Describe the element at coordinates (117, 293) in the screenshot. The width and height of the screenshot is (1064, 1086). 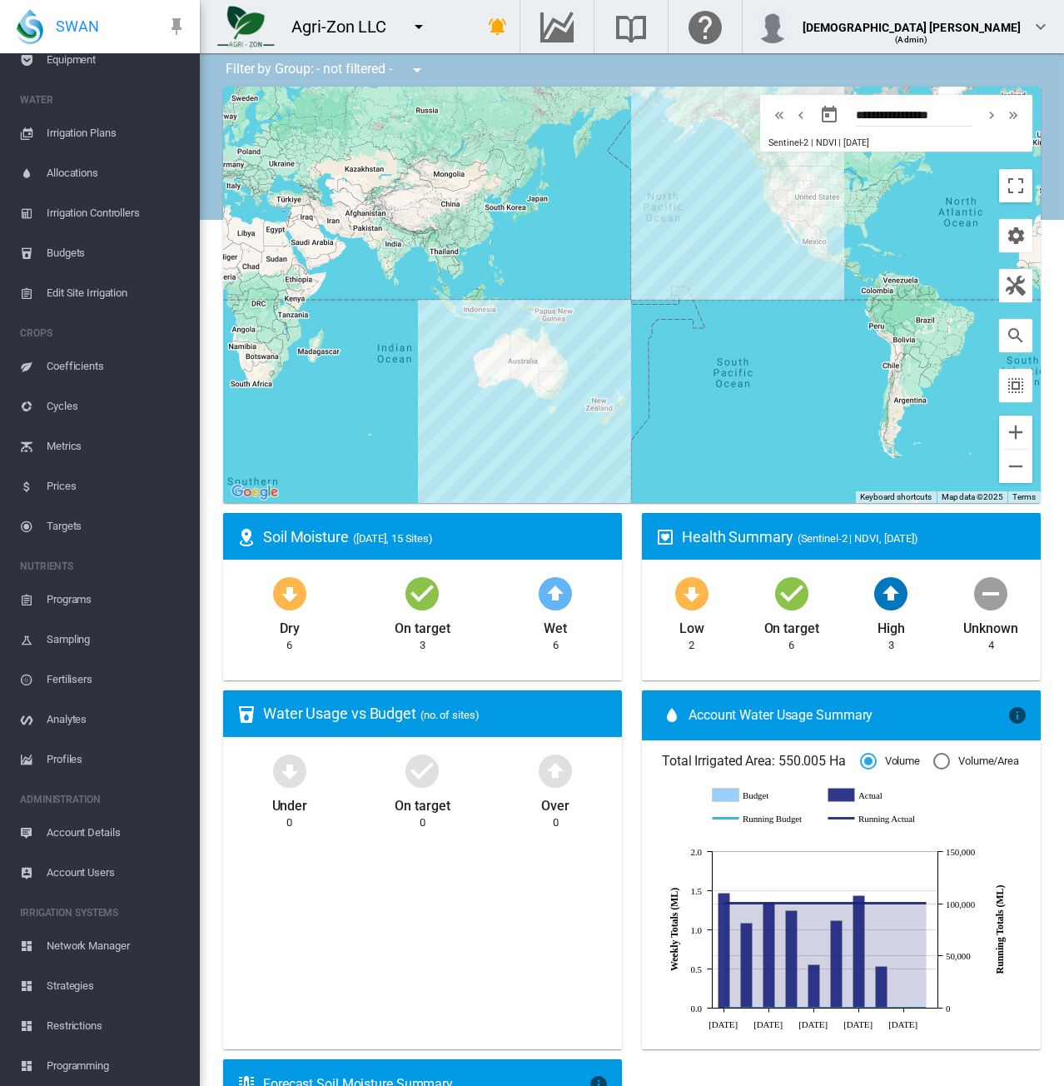
I see `span: Edit Site Irrigation` at that location.